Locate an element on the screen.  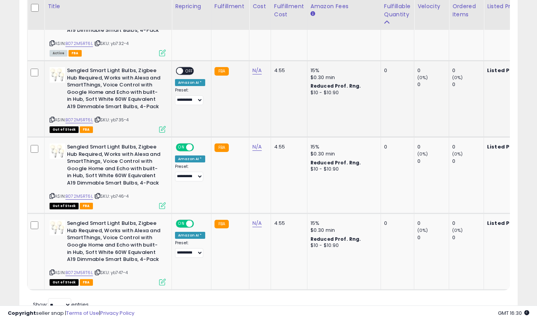
div: Cost is located at coordinates (260, 6).